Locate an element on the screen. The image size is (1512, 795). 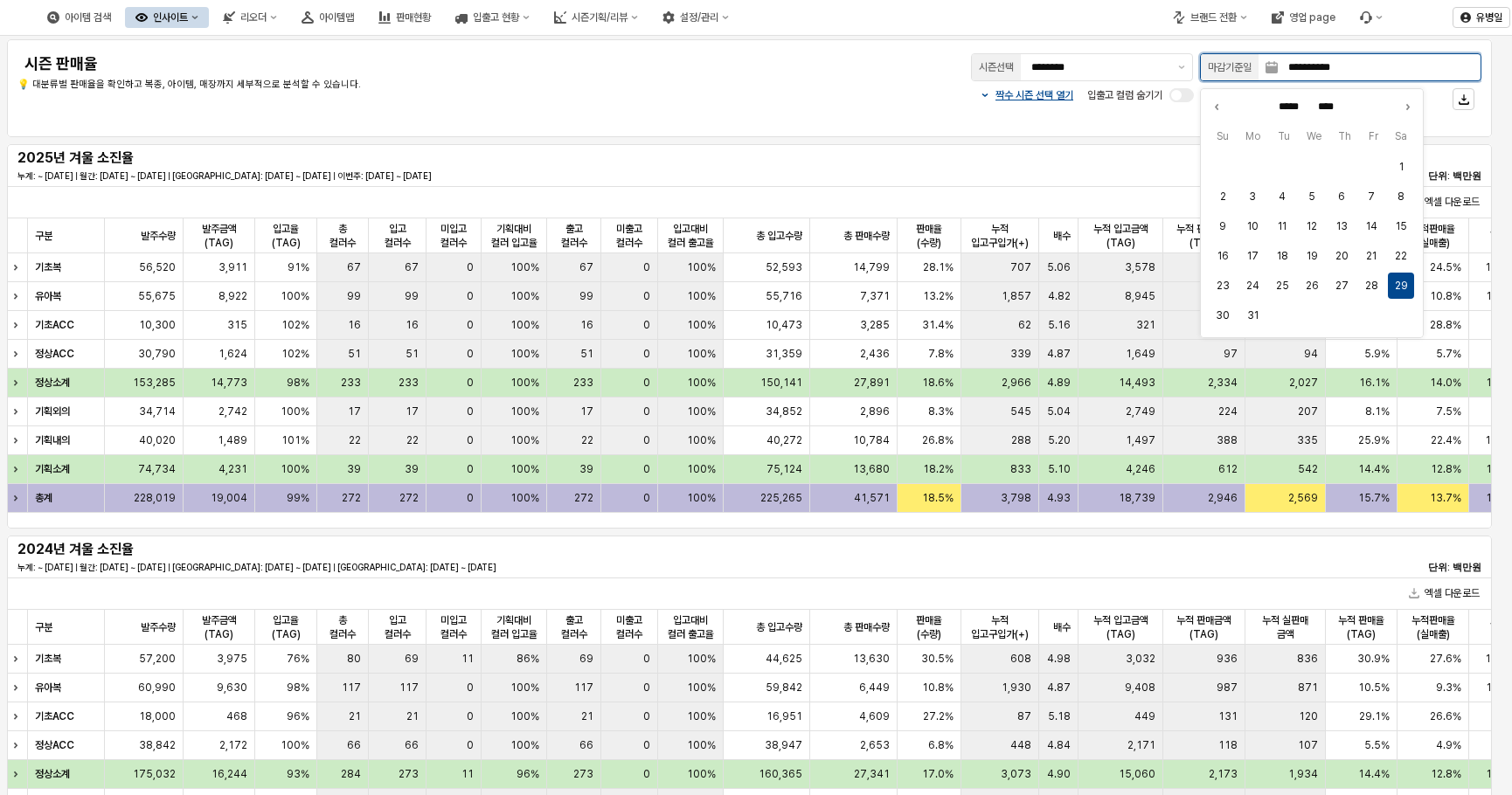
span: 335 is located at coordinates (1308, 440).